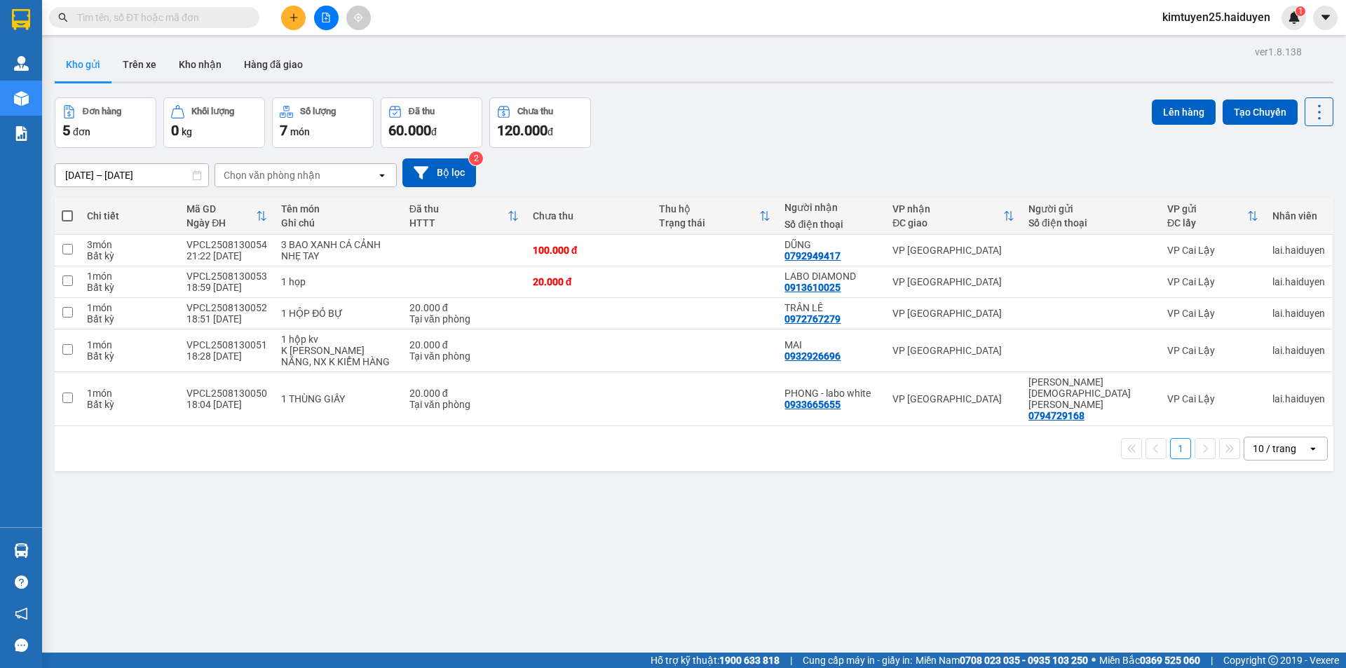  Describe the element at coordinates (1300, 11) in the screenshot. I see `span: 1` at that location.